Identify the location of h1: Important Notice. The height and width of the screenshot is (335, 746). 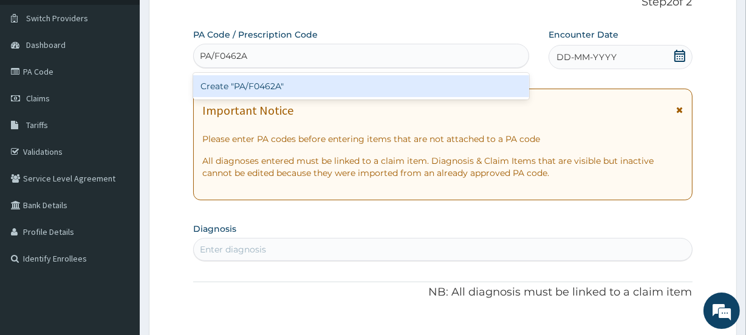
(248, 111).